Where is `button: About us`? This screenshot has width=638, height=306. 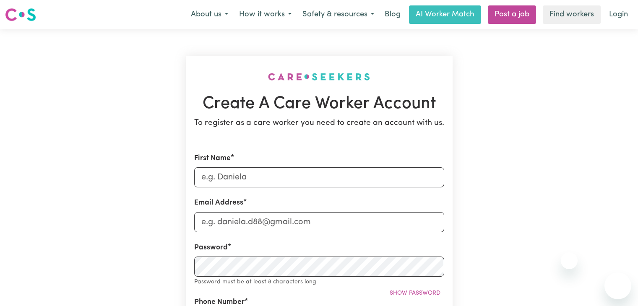
button: About us is located at coordinates (209, 15).